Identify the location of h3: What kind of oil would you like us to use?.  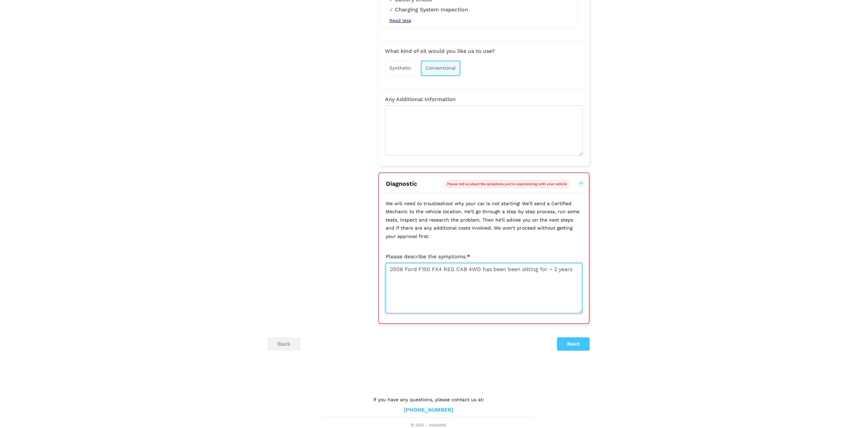
(484, 51).